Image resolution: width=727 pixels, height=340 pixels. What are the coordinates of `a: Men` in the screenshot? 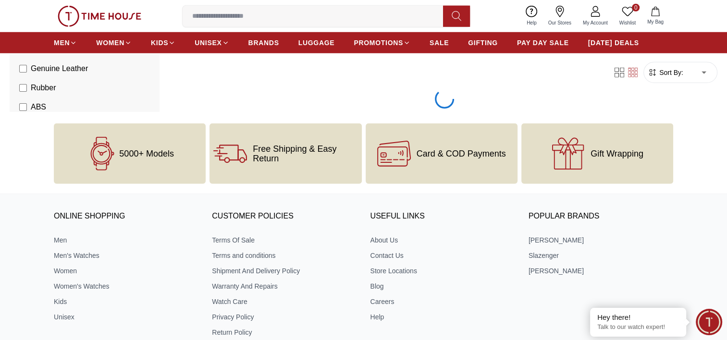 It's located at (126, 240).